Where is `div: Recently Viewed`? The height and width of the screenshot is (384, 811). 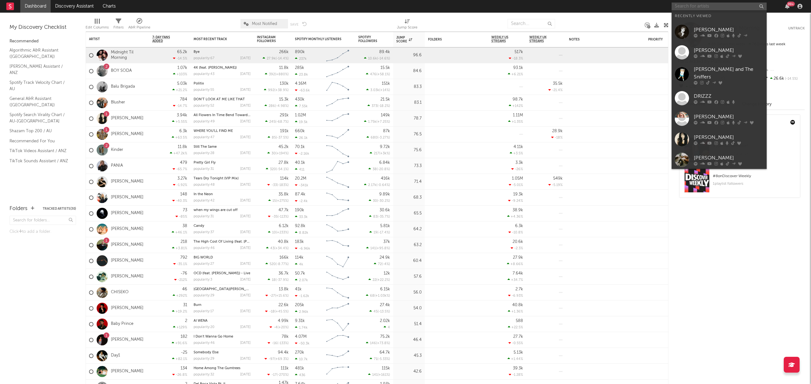 div: Recently Viewed is located at coordinates (719, 16).